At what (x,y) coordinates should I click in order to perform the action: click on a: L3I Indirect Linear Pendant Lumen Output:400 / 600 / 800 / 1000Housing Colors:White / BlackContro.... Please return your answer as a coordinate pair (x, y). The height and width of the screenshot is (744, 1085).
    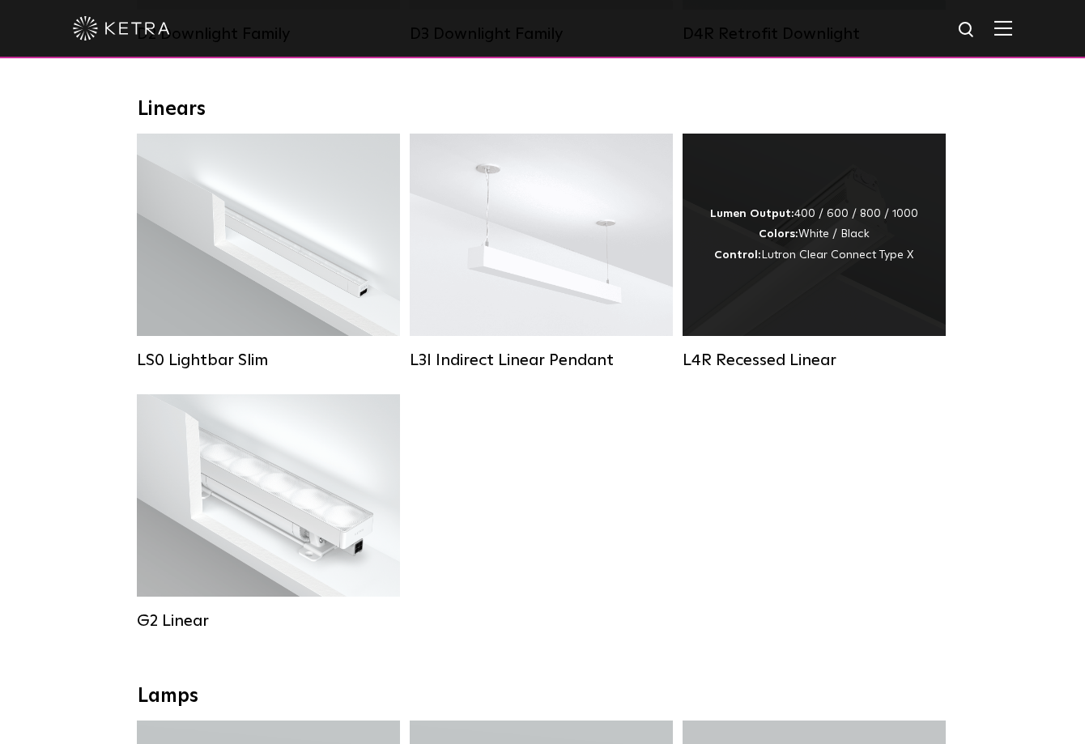
    Looking at the image, I should click on (541, 252).